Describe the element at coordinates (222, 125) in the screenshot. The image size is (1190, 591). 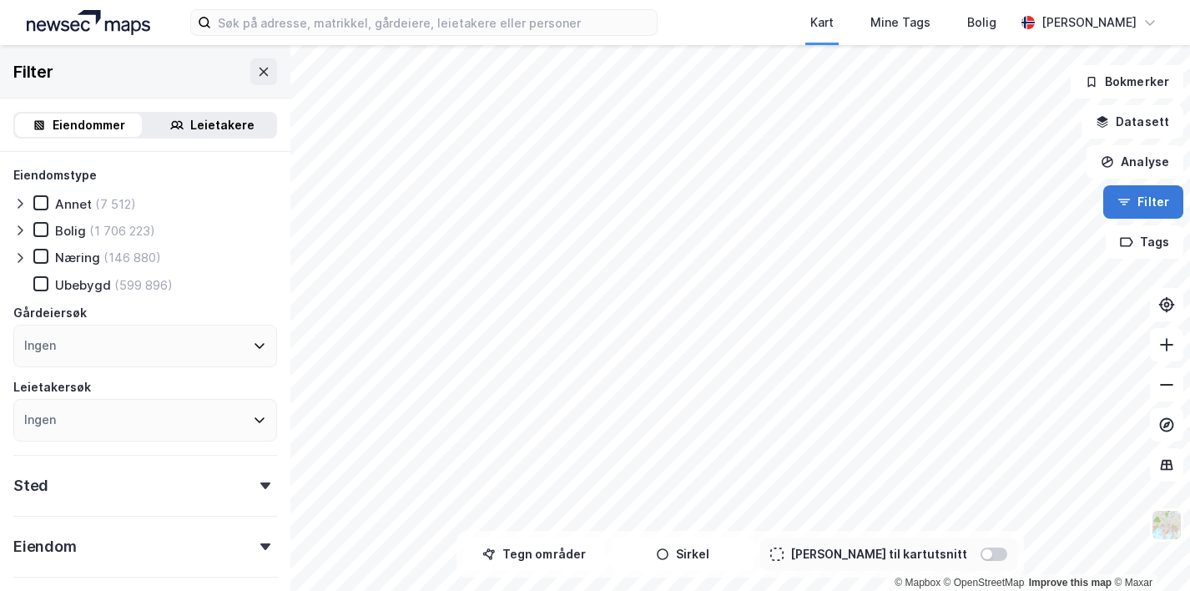
I see `div: Leietakere` at that location.